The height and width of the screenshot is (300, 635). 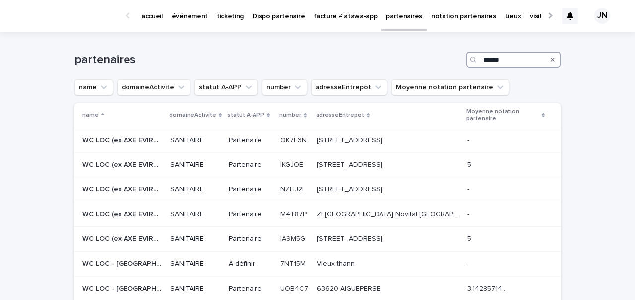 I want to click on p: adresseEntrepot, so click(x=340, y=115).